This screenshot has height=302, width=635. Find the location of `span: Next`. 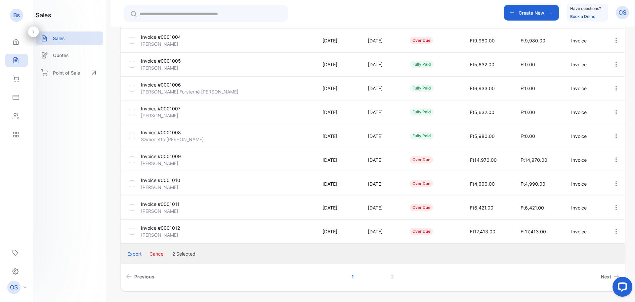

span: Next is located at coordinates (606, 276).